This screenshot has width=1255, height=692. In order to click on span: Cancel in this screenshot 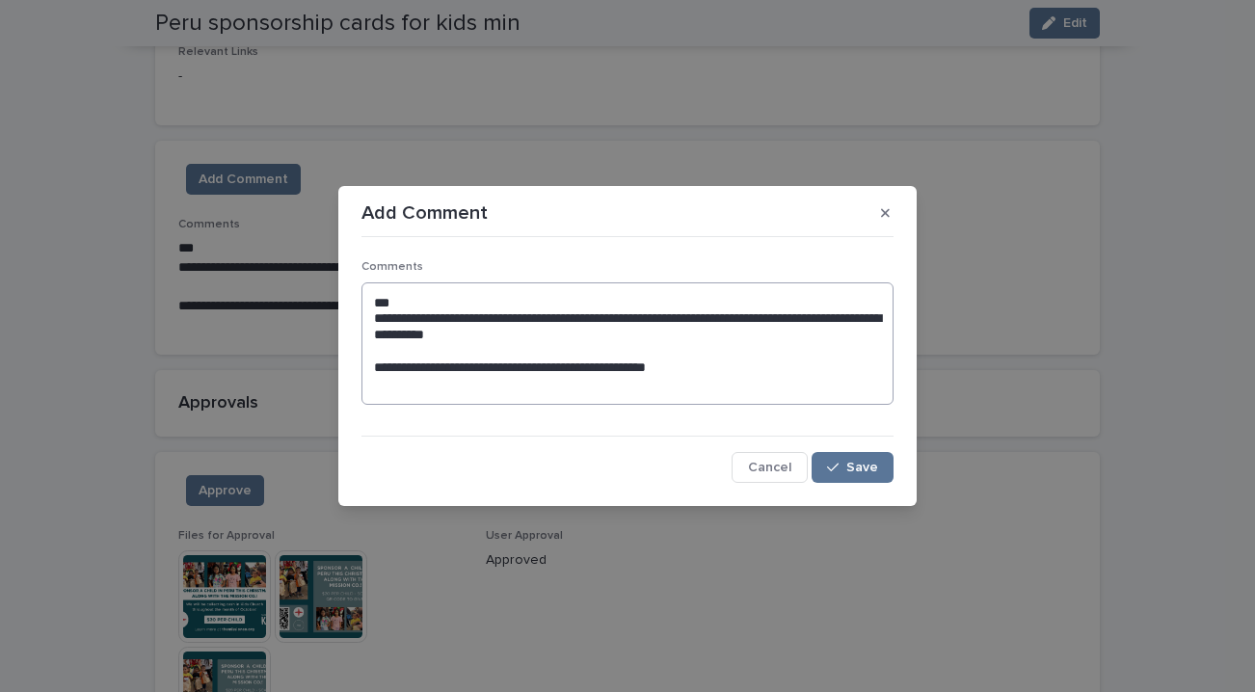, I will do `click(769, 467)`.